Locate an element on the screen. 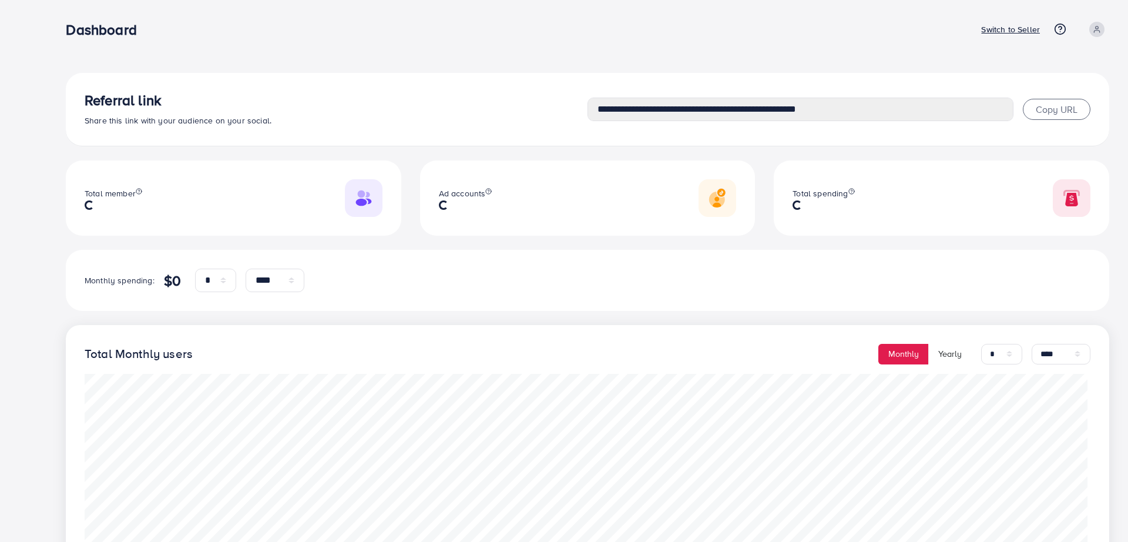  button: Yearly is located at coordinates (950, 354).